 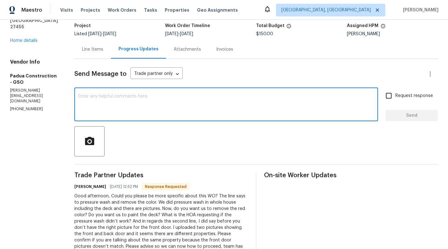 What do you see at coordinates (351, 175) in the screenshot?
I see `span: On-site Worker Updates` at bounding box center [351, 175].